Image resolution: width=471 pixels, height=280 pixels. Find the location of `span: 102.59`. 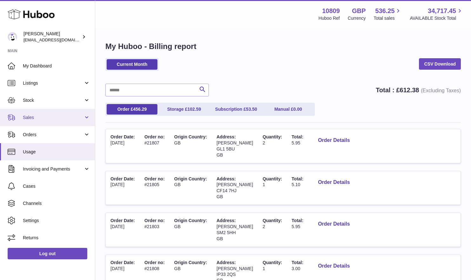

span: 102.59 is located at coordinates (194, 109).